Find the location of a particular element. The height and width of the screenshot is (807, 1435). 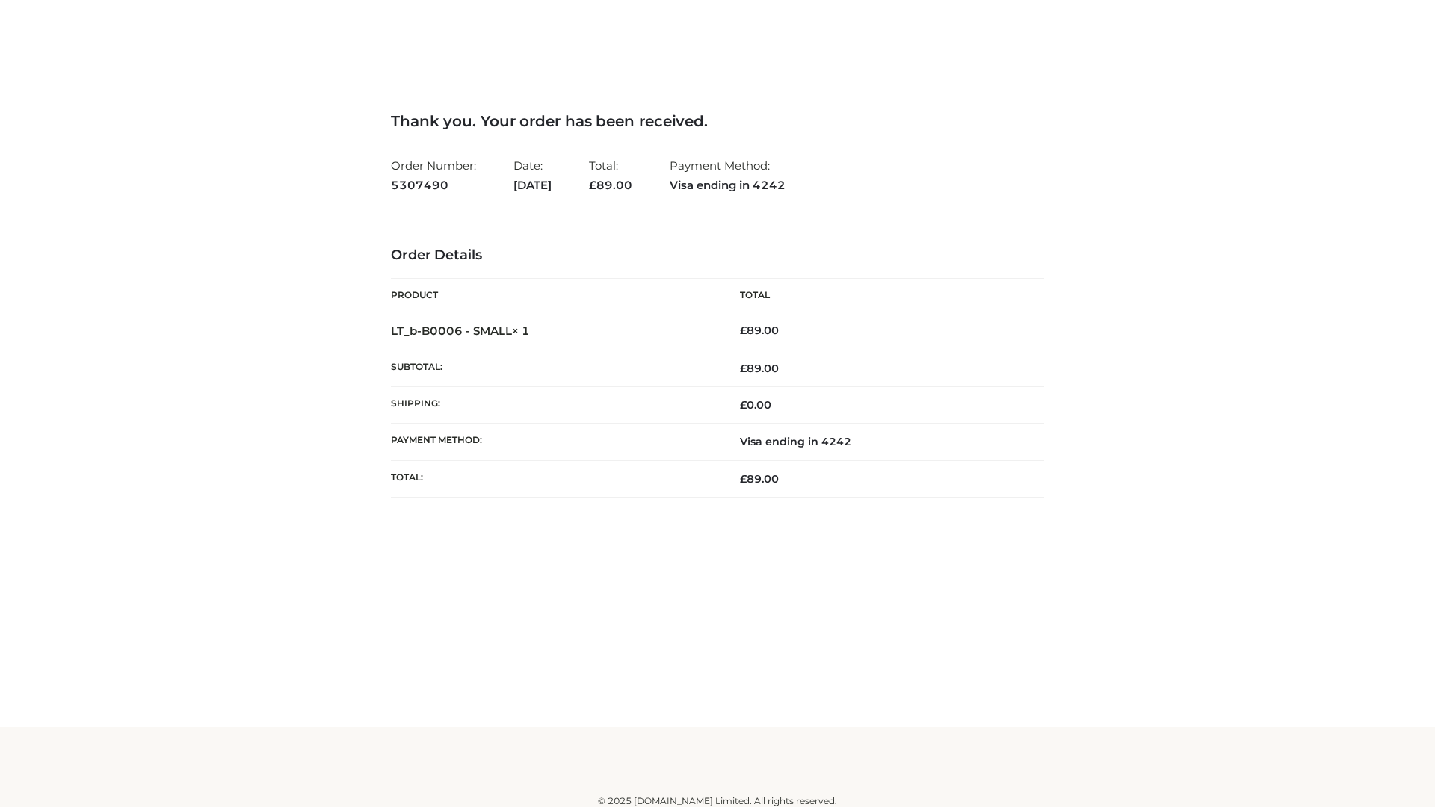

th: Subtotal: is located at coordinates (554, 368).